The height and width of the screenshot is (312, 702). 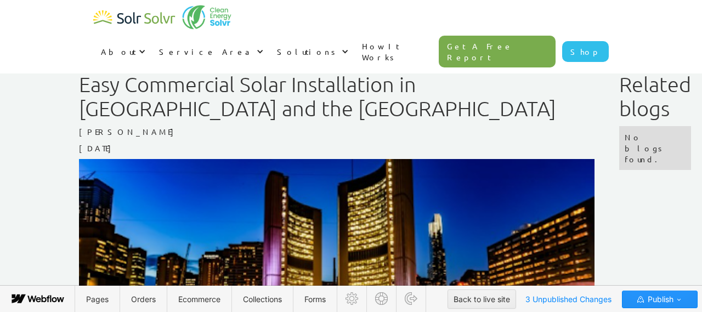 What do you see at coordinates (660, 300) in the screenshot?
I see `span: Publish` at bounding box center [660, 300].